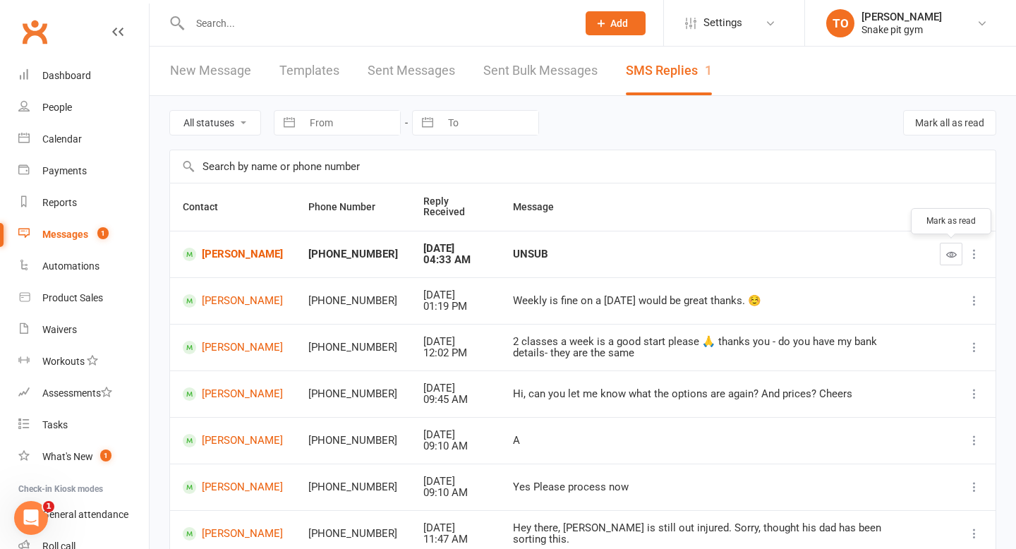 The width and height of the screenshot is (1016, 549). What do you see at coordinates (64, 171) in the screenshot?
I see `div: Payments` at bounding box center [64, 171].